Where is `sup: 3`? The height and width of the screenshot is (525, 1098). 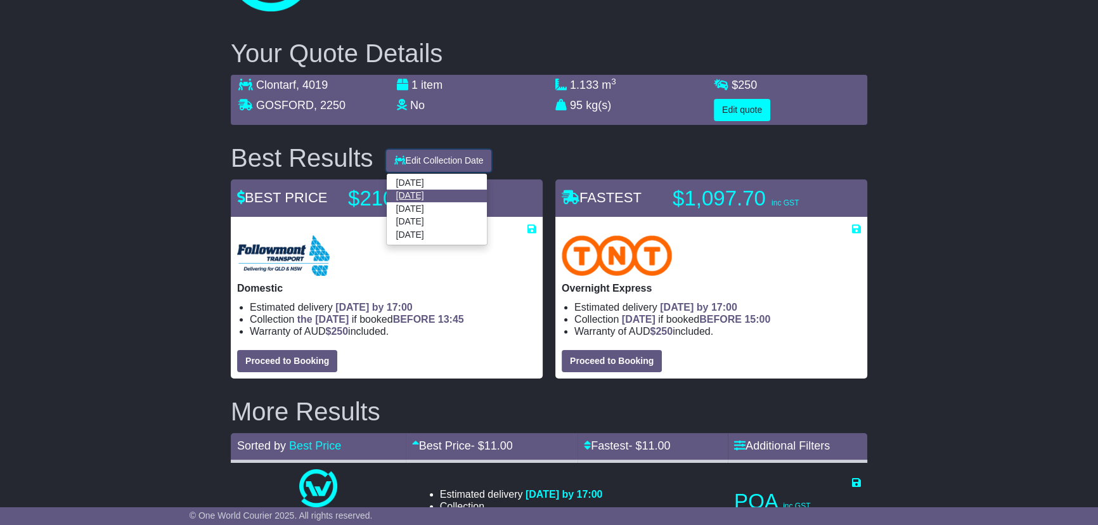
sup: 3 is located at coordinates (613, 81).